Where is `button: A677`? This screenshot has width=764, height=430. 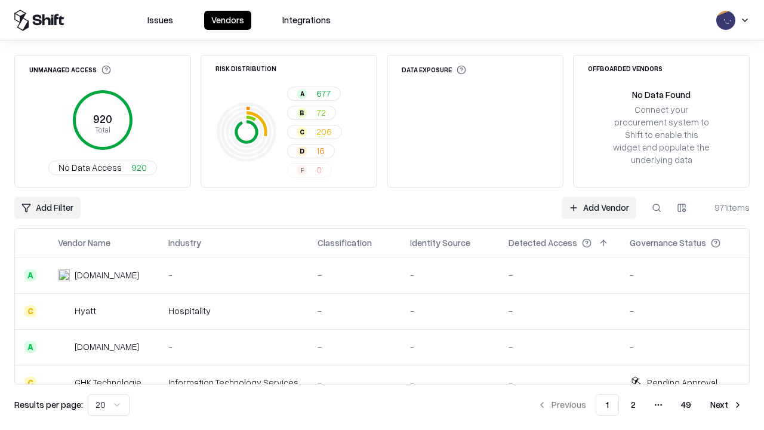
button: A677 is located at coordinates (314, 94).